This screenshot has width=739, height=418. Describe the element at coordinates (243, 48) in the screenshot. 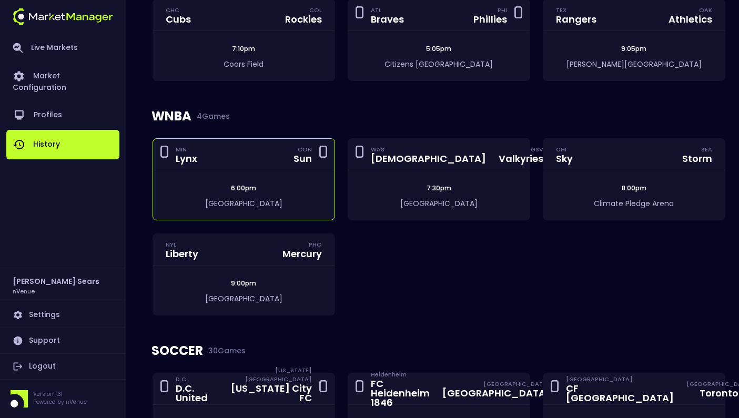

I see `span: 7:10pm` at that location.